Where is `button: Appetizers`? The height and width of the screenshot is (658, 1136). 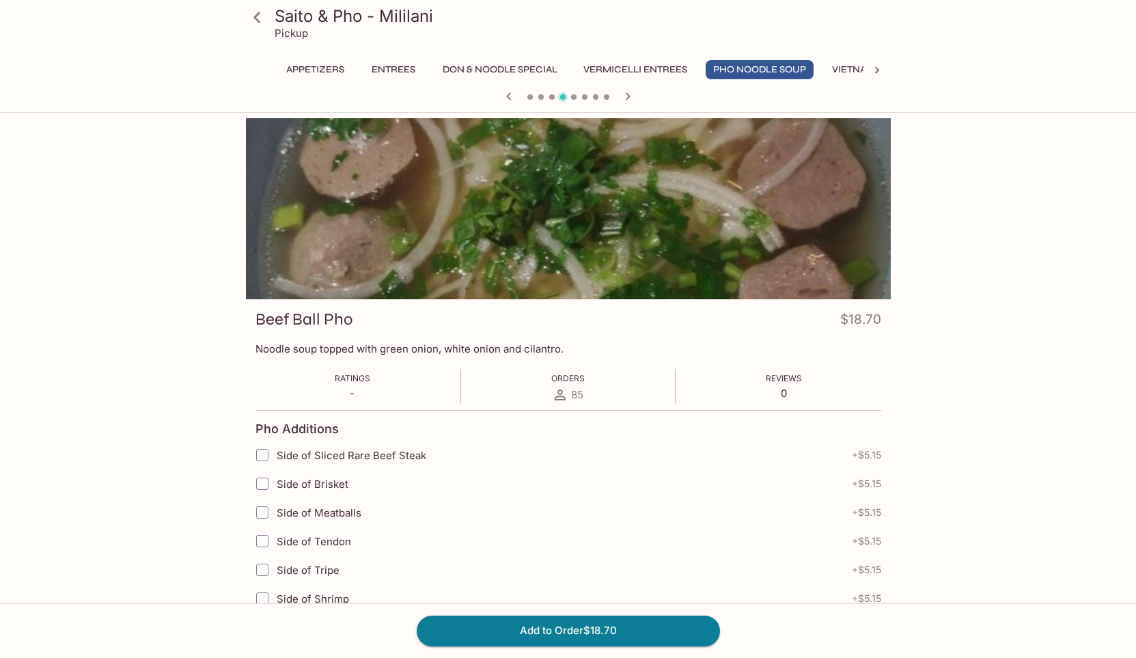 button: Appetizers is located at coordinates (315, 70).